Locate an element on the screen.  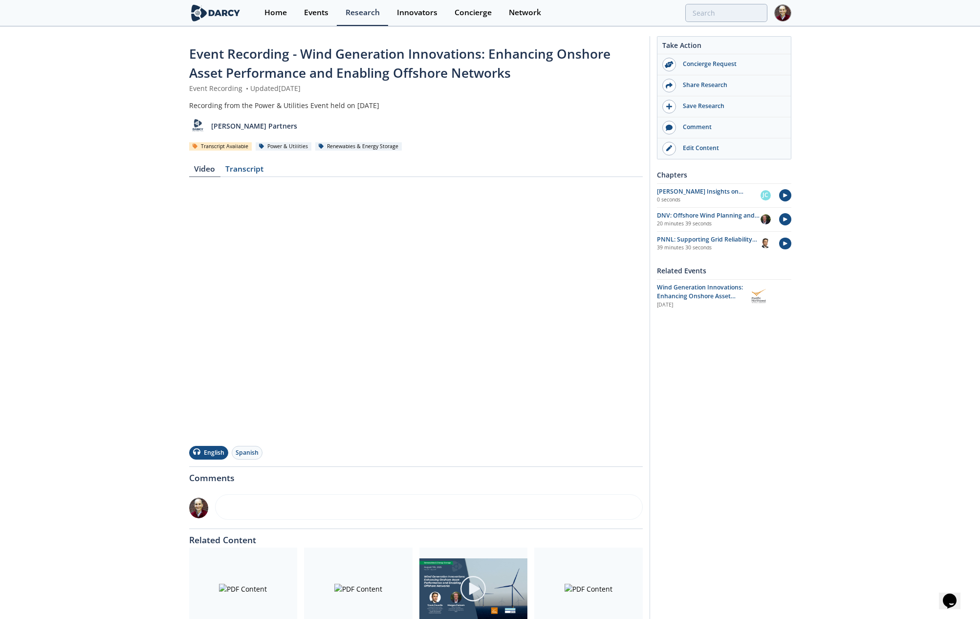
button: Spanish is located at coordinates (247, 452).